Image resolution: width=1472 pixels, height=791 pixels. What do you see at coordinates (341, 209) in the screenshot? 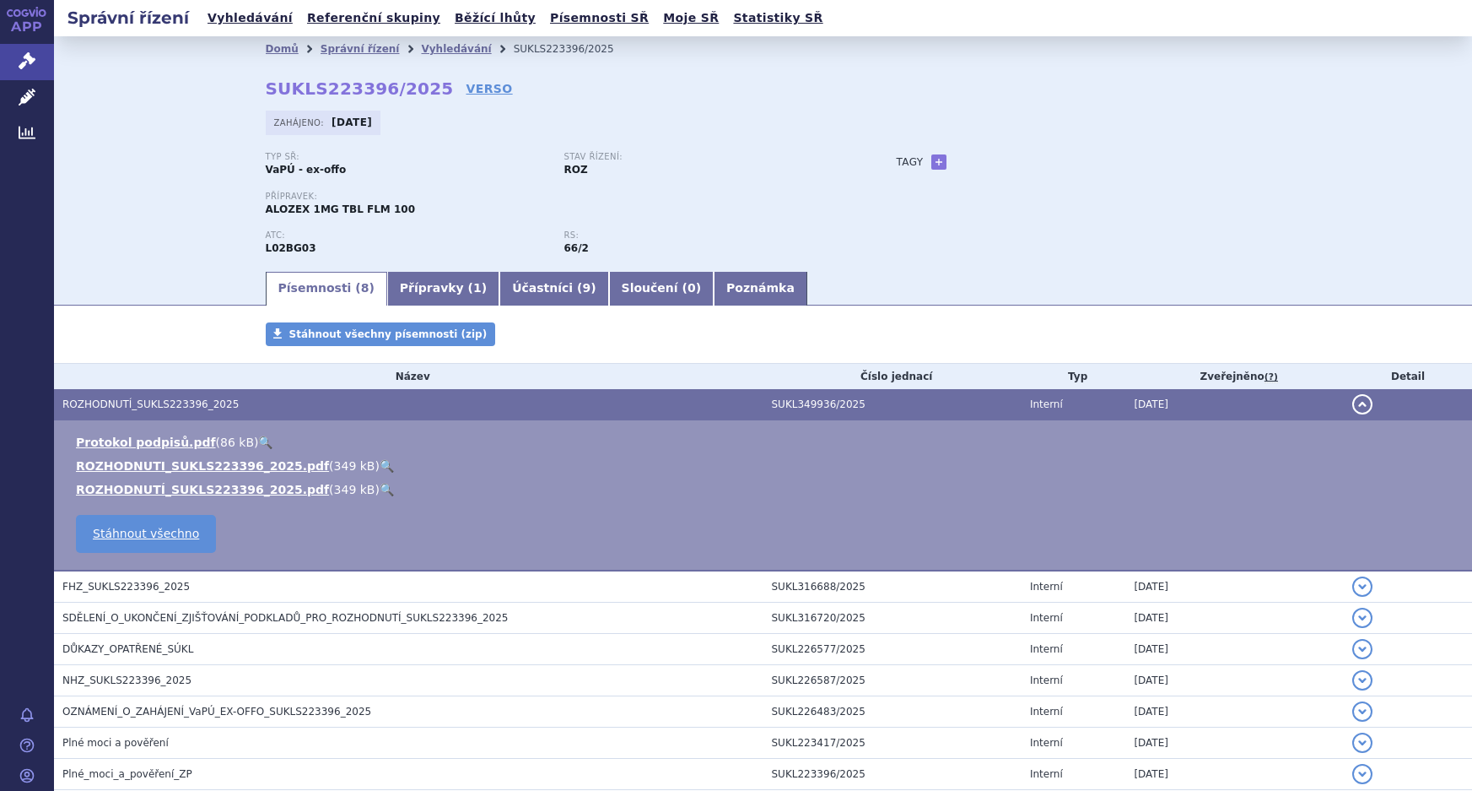
I see `span: ALOZEX 1MG TBL FLM 100` at bounding box center [341, 209].